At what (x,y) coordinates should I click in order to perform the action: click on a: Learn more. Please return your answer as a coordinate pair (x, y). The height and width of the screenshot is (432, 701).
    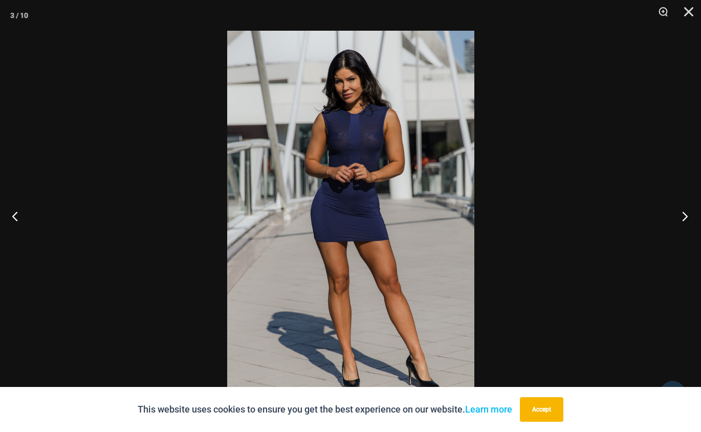
    Looking at the image, I should click on (489, 409).